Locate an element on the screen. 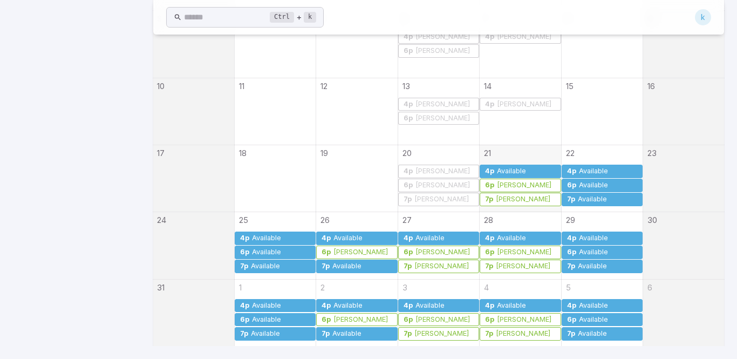  a: August 28, 2025 is located at coordinates (486, 219).